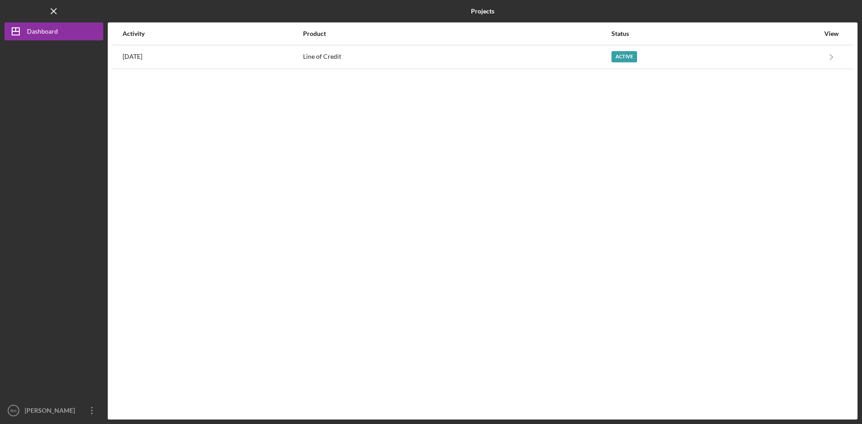 The image size is (862, 424). Describe the element at coordinates (42, 32) in the screenshot. I see `div: Dashboard` at that location.